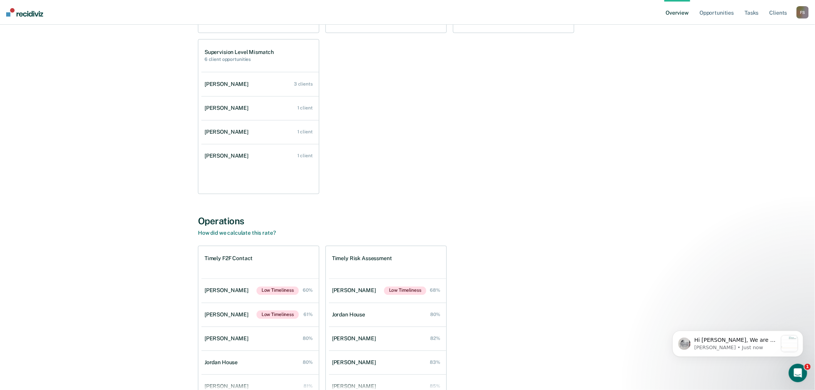 The image size is (815, 390). Describe the element at coordinates (803, 12) in the screenshot. I see `button: FS` at that location.